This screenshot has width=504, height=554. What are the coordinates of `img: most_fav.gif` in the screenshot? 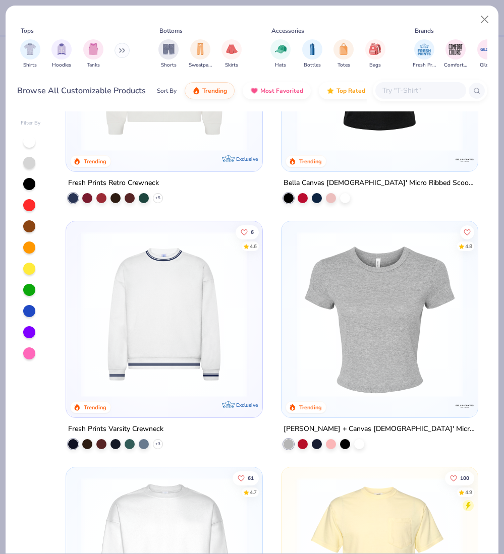 It's located at (254, 91).